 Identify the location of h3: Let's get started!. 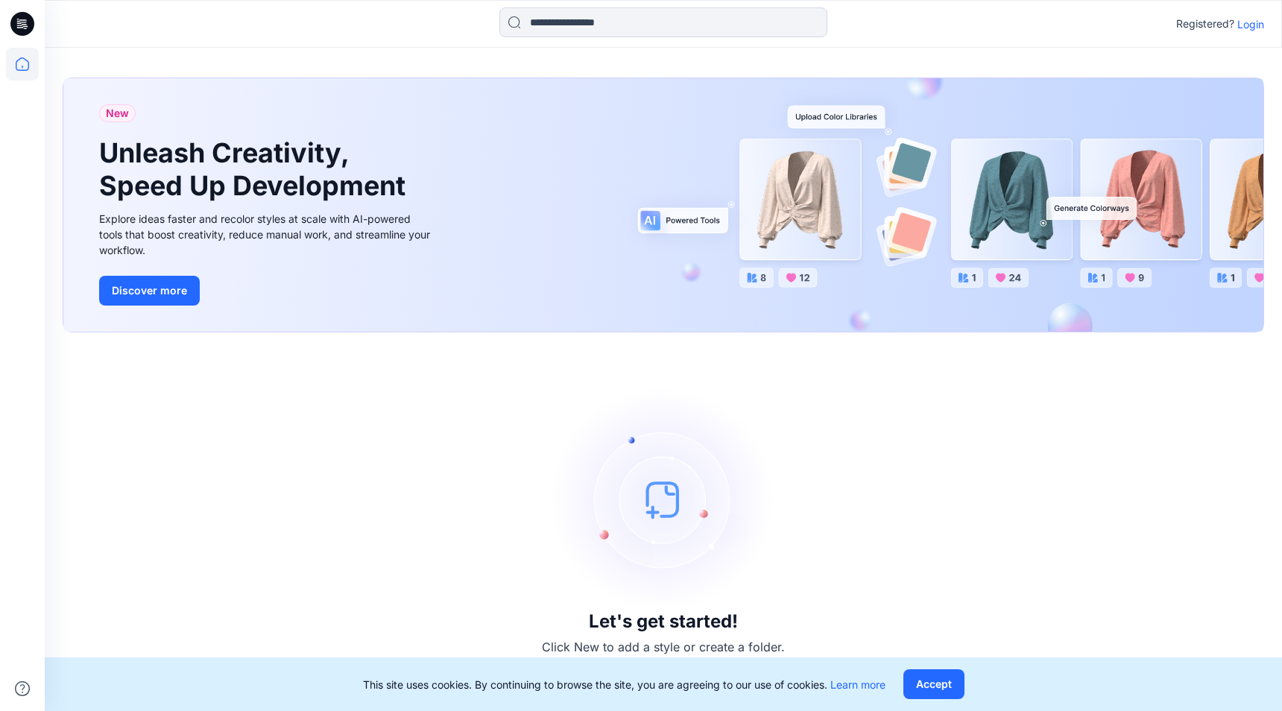
(664, 622).